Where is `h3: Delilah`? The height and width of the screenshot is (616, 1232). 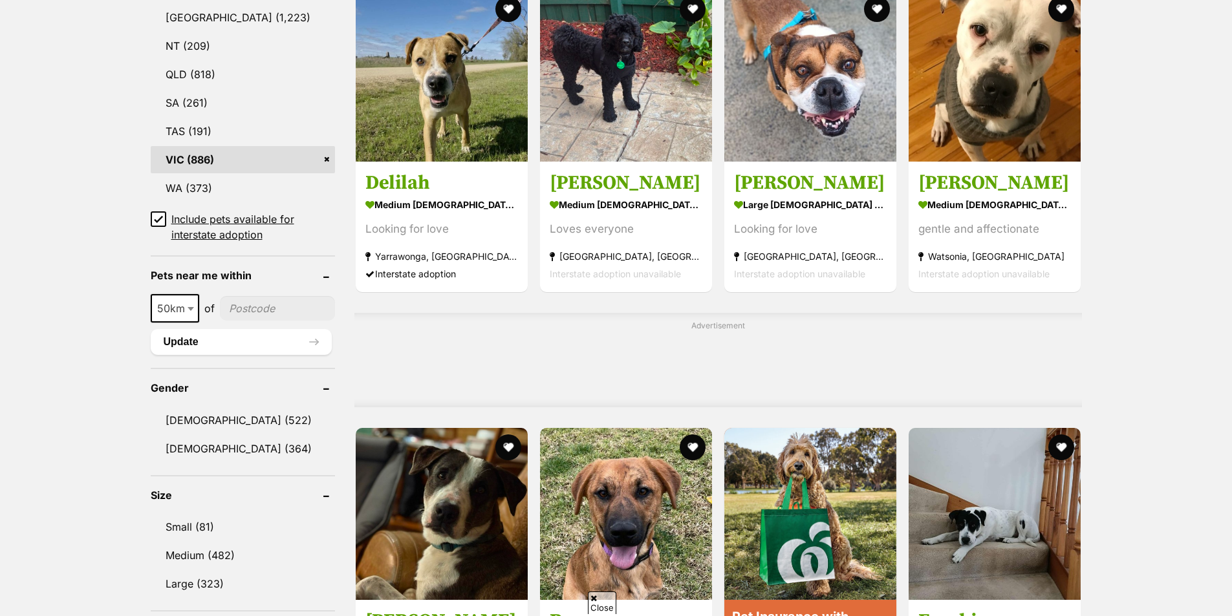
h3: Delilah is located at coordinates (442, 183).